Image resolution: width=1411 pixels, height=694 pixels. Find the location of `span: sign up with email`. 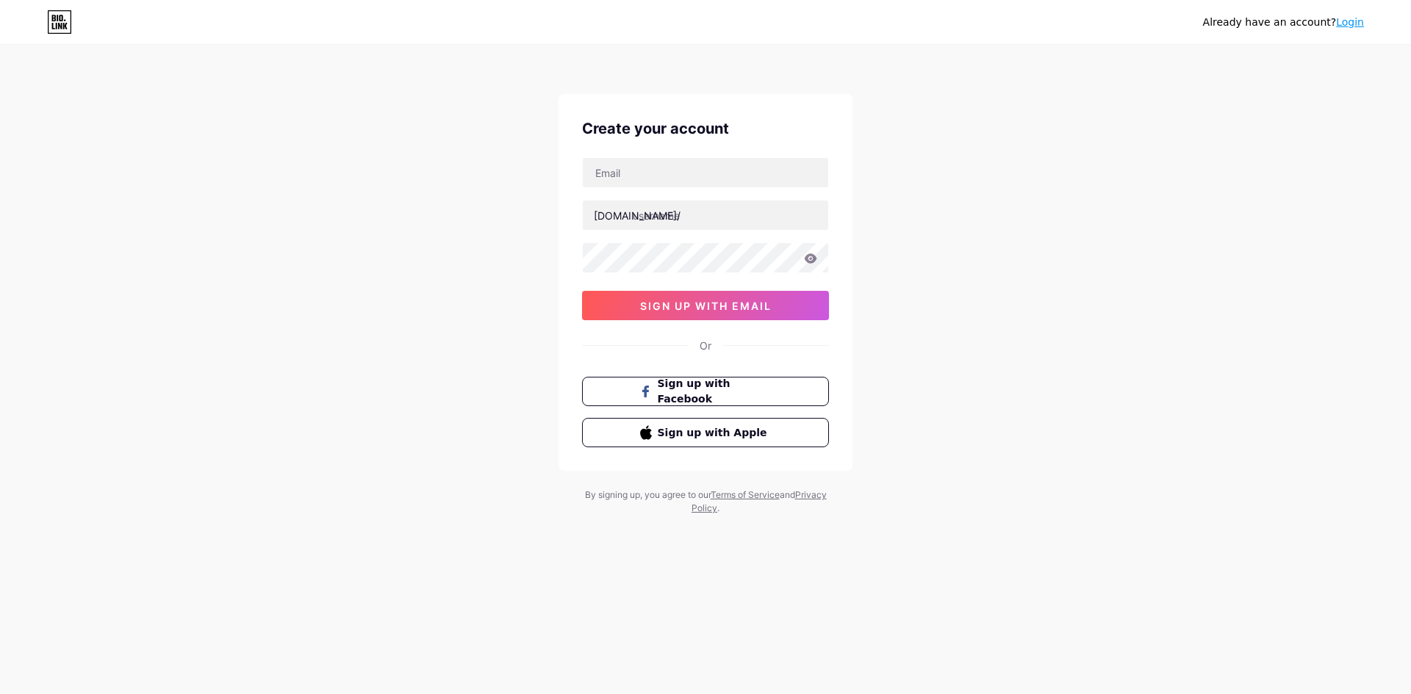

span: sign up with email is located at coordinates (706, 306).